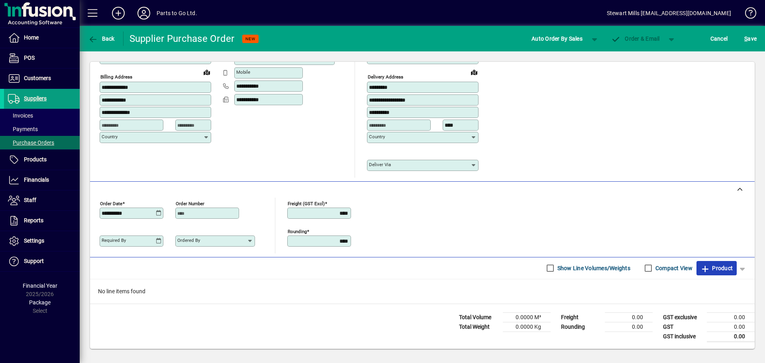 This screenshot has height=363, width=765. I want to click on td: 0.0000 Kg, so click(527, 327).